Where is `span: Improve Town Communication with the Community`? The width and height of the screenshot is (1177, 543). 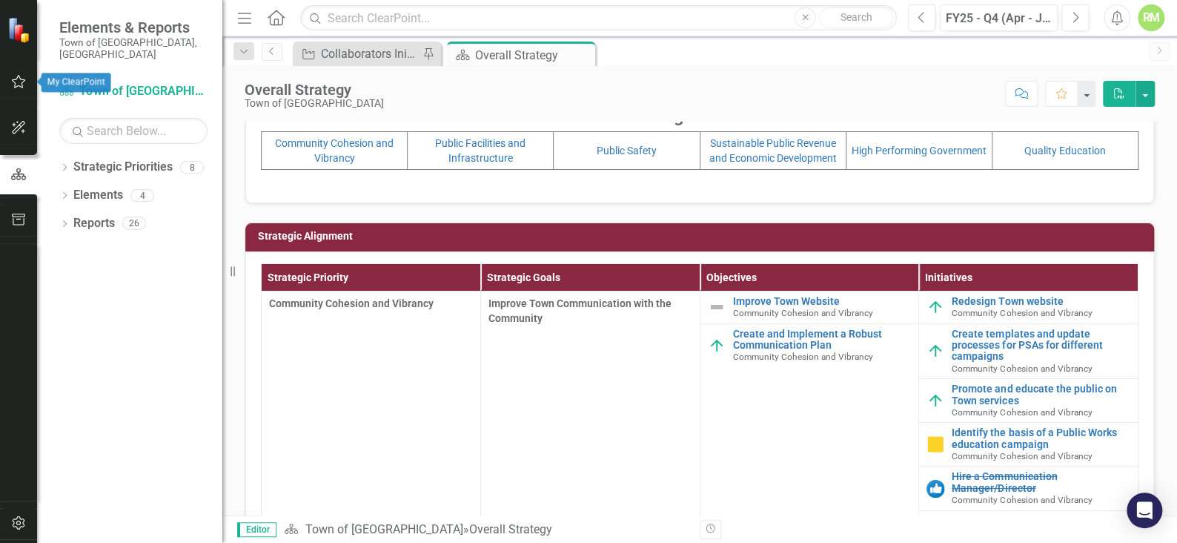 span: Improve Town Communication with the Community is located at coordinates (590, 311).